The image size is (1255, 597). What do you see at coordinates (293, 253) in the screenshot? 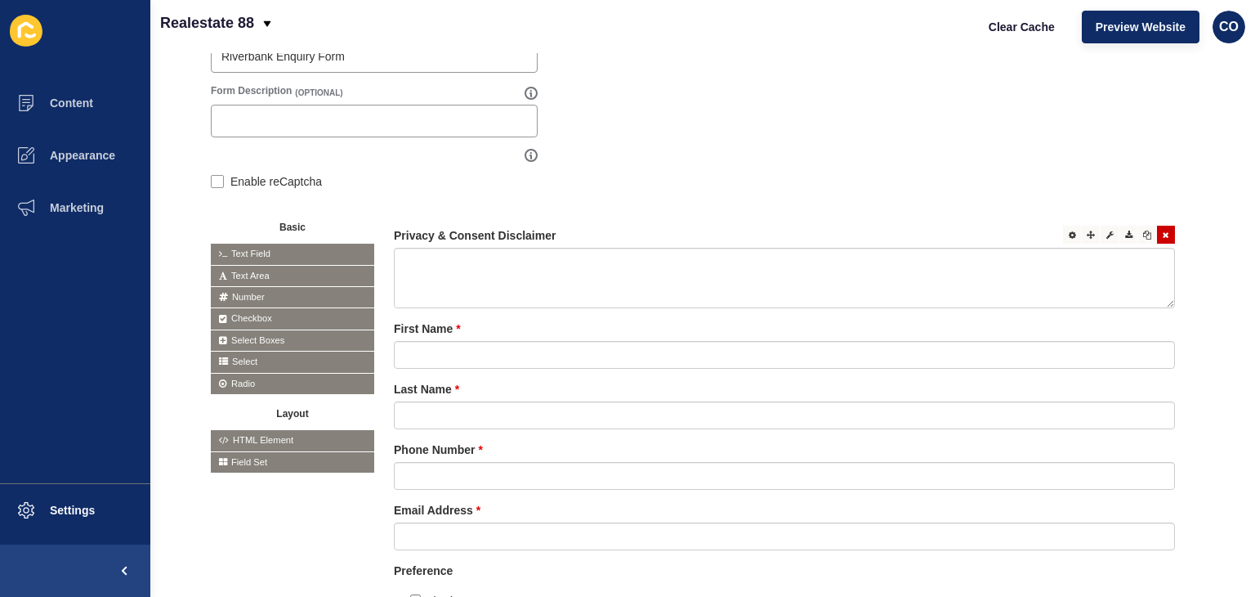
I see `span: Text Field` at bounding box center [293, 253].